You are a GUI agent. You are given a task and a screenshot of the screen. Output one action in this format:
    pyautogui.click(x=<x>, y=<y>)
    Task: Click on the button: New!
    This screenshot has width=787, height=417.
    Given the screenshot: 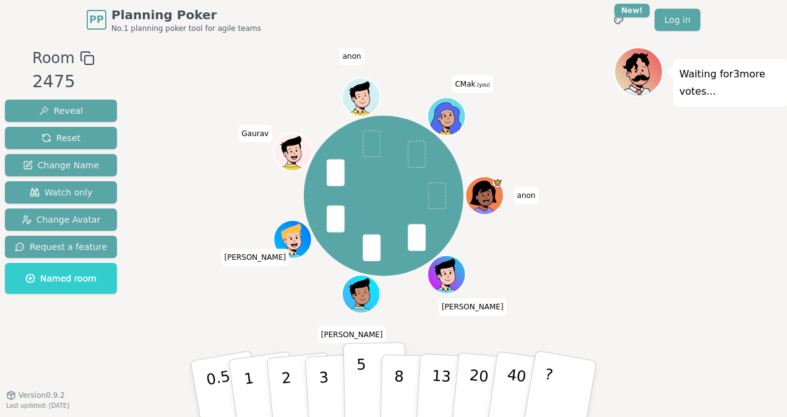 What is the action you would take?
    pyautogui.click(x=619, y=20)
    